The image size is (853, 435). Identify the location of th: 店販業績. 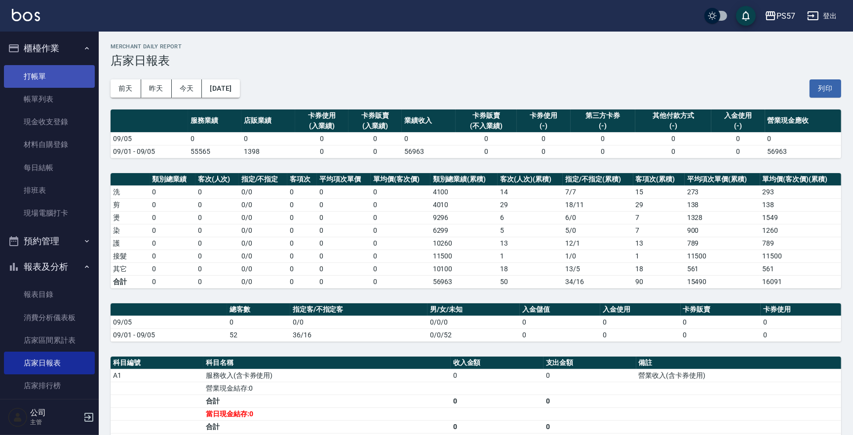
(268, 121).